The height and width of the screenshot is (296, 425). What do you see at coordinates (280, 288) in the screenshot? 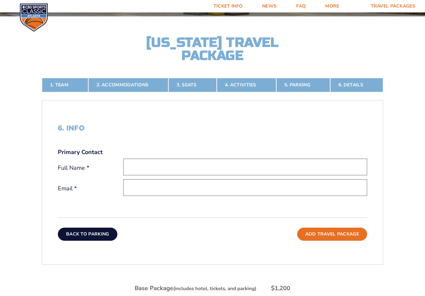
I see `div: $1,200` at bounding box center [280, 288].